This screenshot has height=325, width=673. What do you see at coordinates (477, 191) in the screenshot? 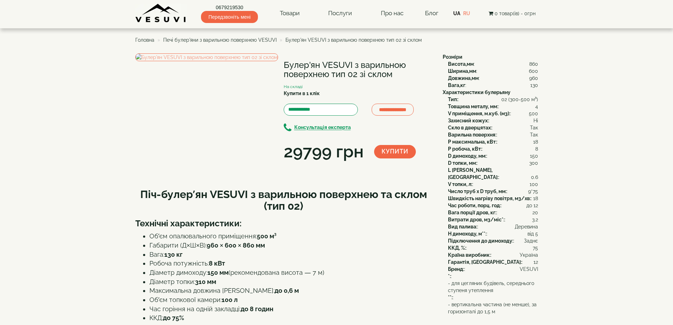
I see `b: Число труб x D труб, мм:` at bounding box center [477, 191].